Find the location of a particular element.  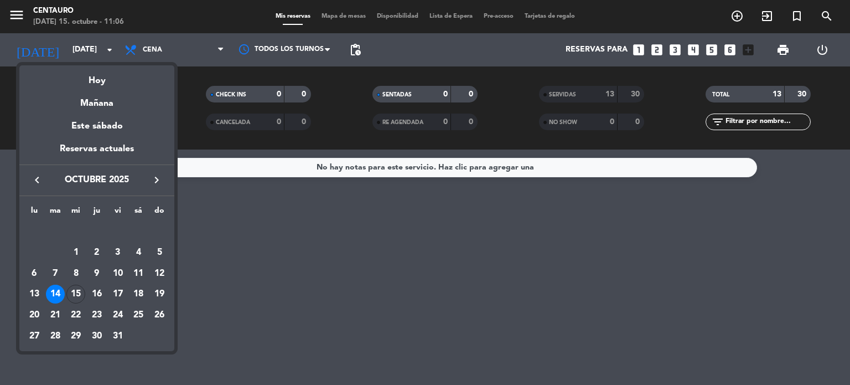

div: 18 is located at coordinates (138, 294).